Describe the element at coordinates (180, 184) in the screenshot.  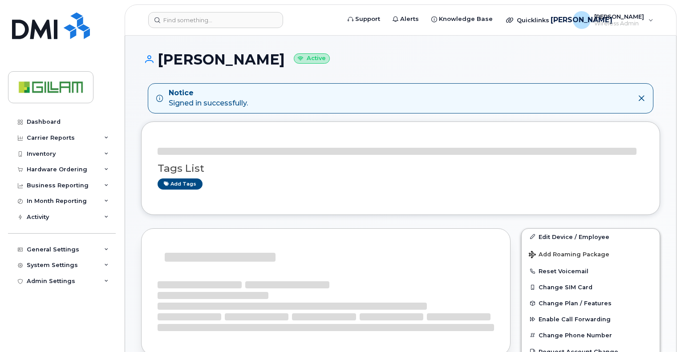
I see `a: Add tags` at that location.